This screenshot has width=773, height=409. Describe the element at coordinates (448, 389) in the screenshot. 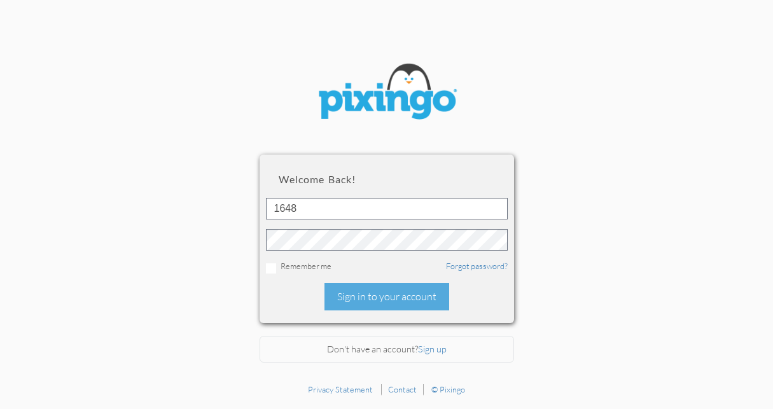

I see `a: © Pixingo` at that location.